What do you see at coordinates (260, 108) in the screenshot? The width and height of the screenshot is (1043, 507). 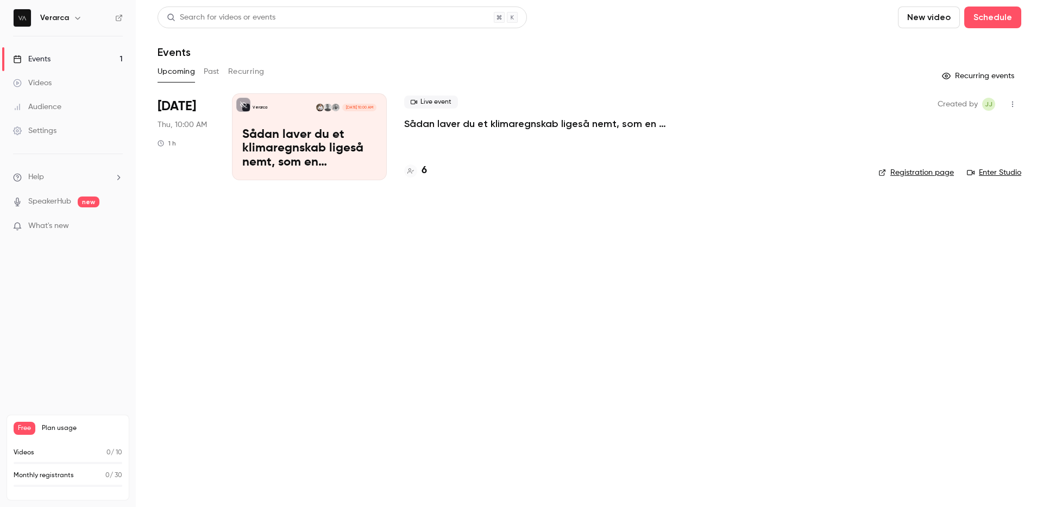 I see `p: Verarca` at bounding box center [260, 108].